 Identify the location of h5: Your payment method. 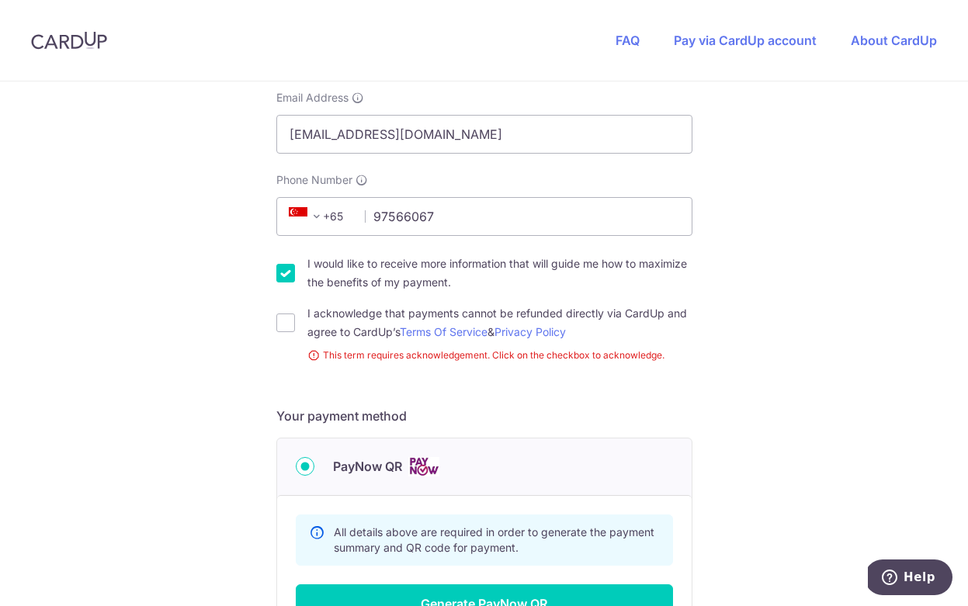
(484, 416).